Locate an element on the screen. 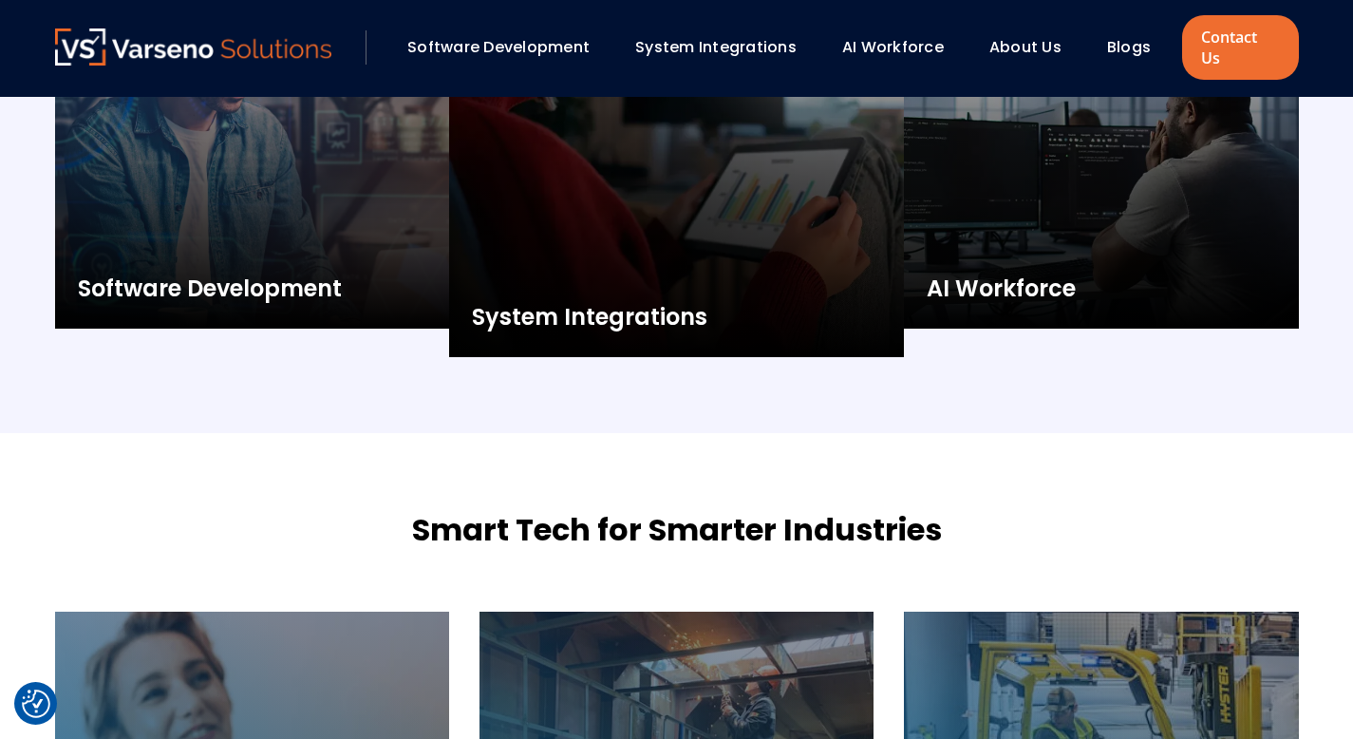 The height and width of the screenshot is (739, 1353). div: System Integrations is located at coordinates (725, 47).